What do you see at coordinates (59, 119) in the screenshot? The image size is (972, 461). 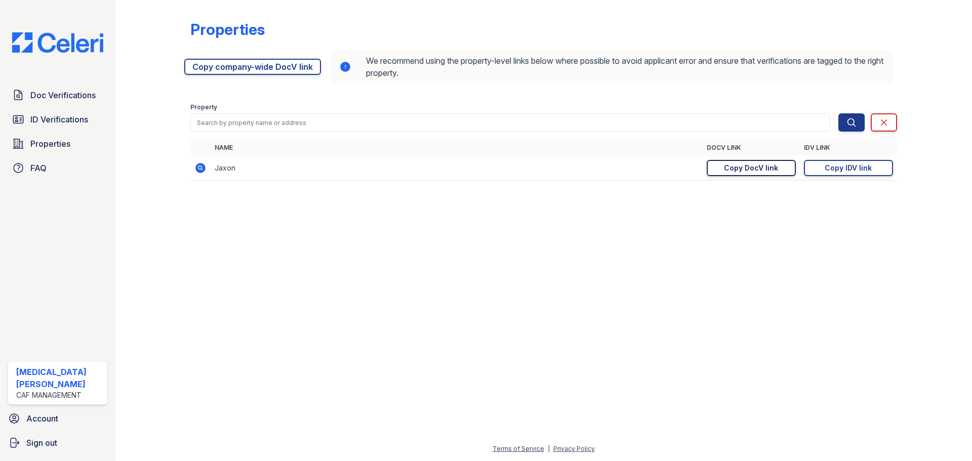 I see `span: ID Verifications` at bounding box center [59, 119].